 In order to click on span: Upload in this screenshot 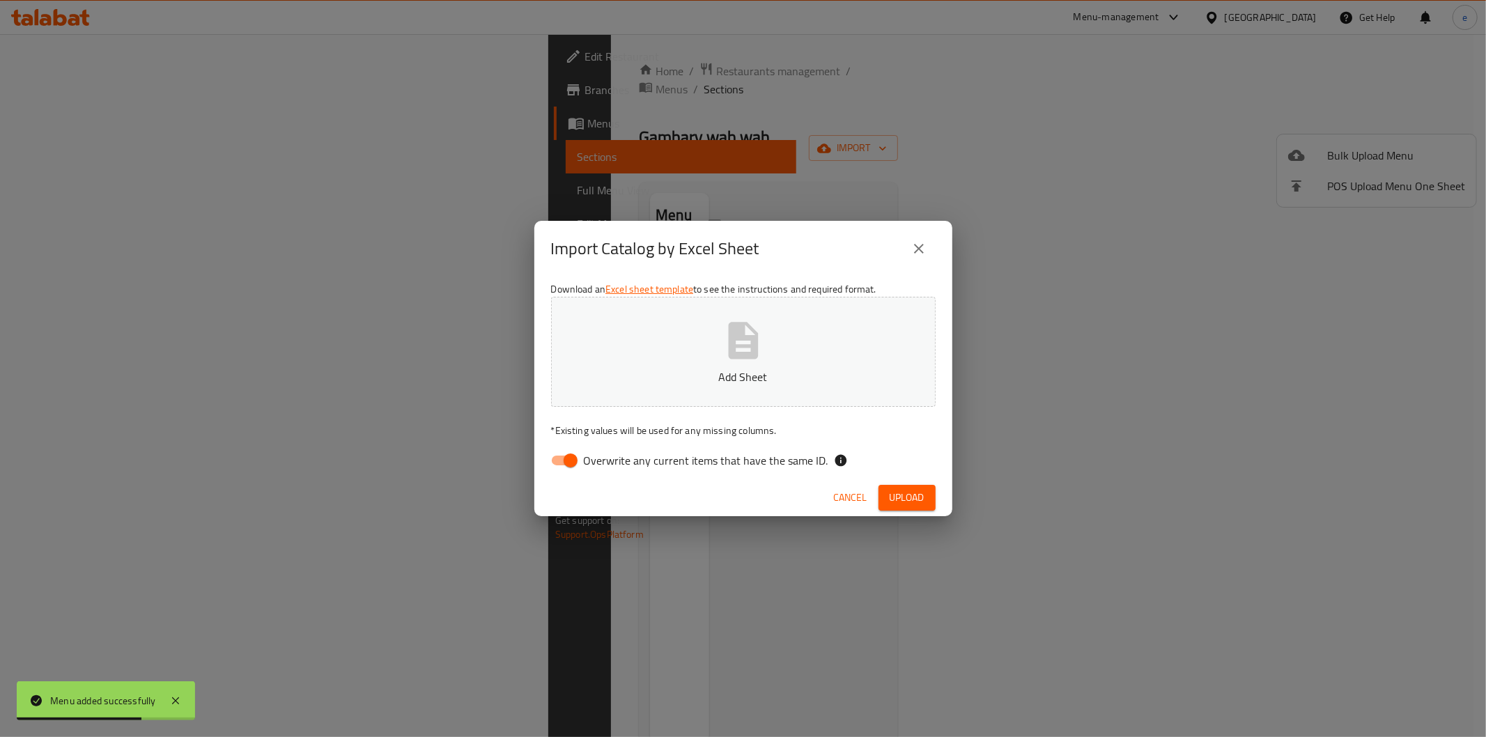, I will do `click(907, 497)`.